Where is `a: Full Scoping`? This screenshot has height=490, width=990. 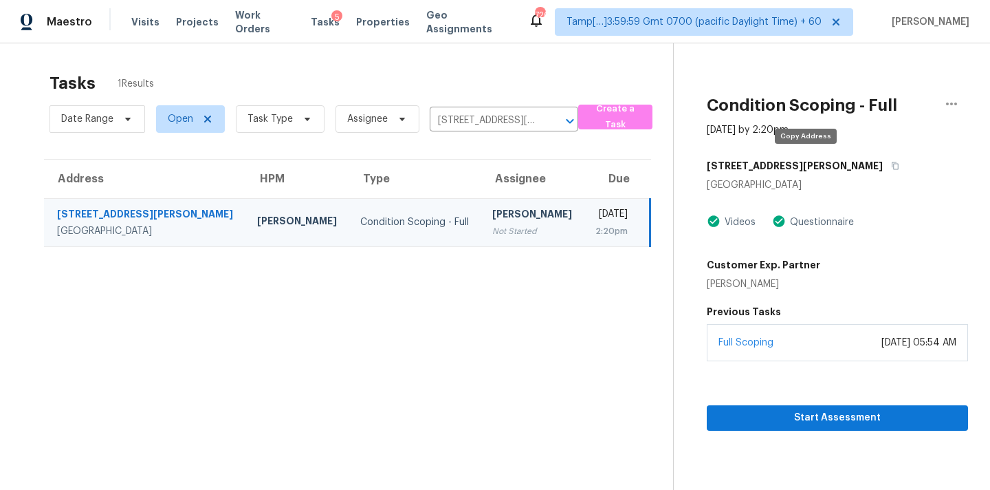
a: Full Scoping is located at coordinates (746, 343).